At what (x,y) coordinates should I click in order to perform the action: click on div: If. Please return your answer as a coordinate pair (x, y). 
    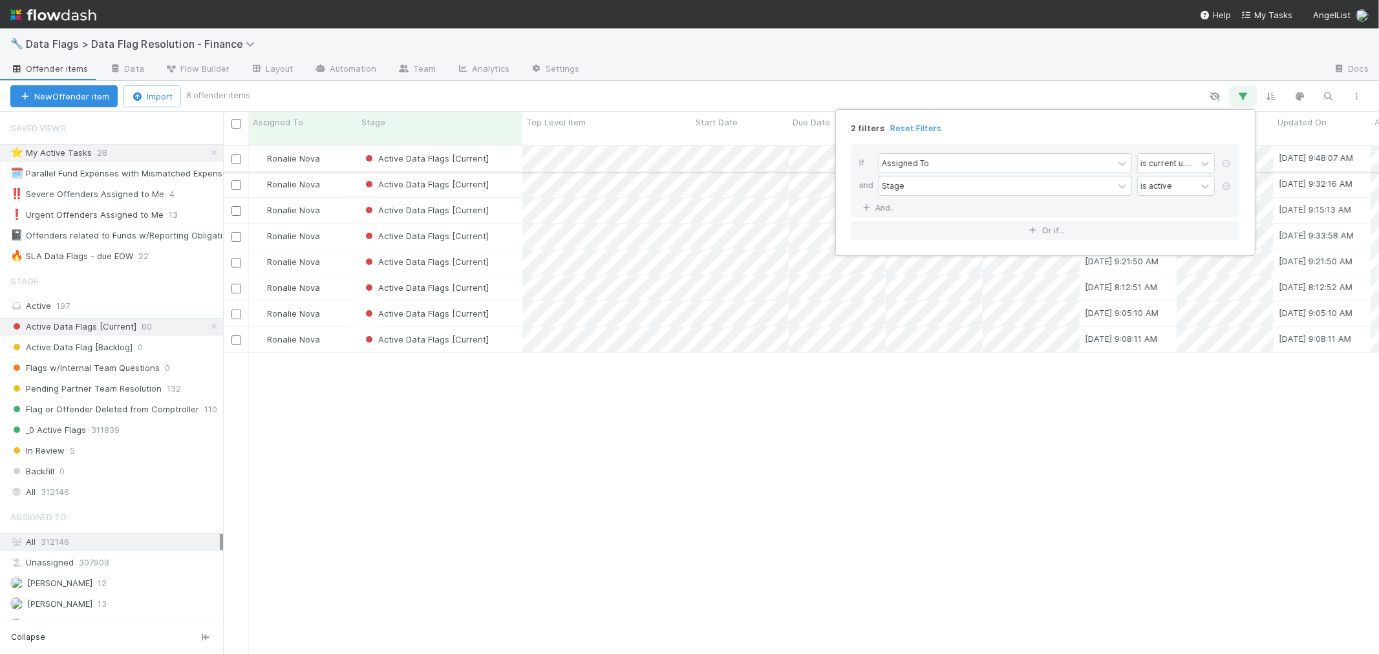
    Looking at the image, I should click on (869, 164).